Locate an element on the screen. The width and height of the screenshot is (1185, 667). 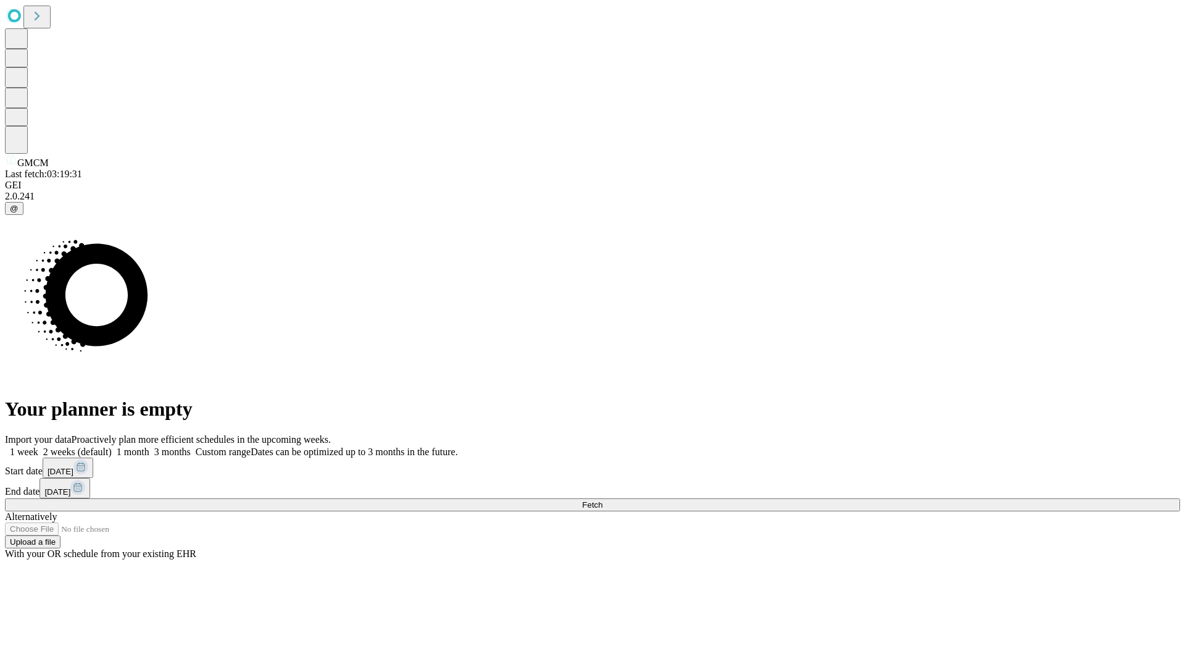
span: Dates can be optimized up to 3 months in the future. is located at coordinates (354, 451).